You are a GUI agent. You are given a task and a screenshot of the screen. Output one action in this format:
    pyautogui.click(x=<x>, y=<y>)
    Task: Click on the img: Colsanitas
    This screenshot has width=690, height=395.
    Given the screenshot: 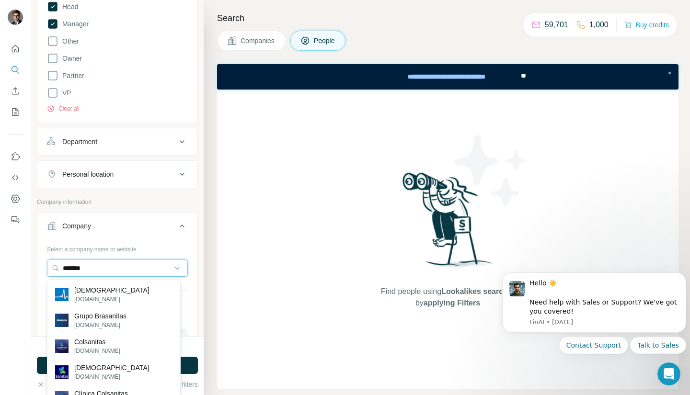 What is the action you would take?
    pyautogui.click(x=62, y=346)
    